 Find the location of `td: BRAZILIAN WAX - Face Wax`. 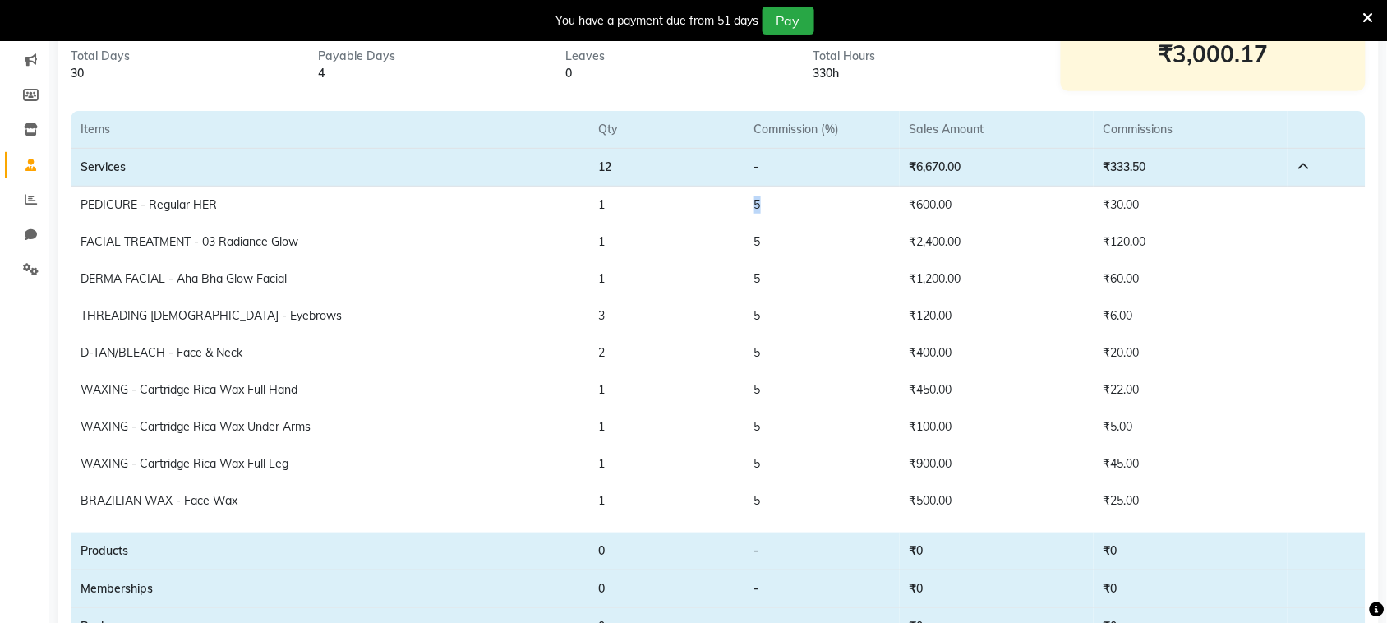

td: BRAZILIAN WAX - Face Wax is located at coordinates (329, 500).